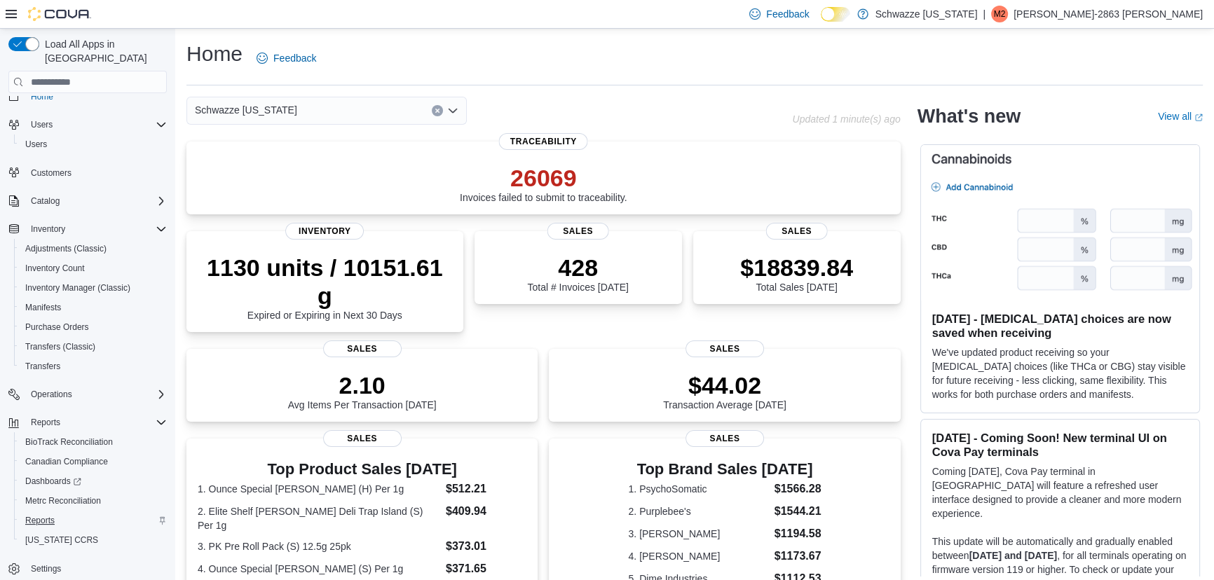 Image resolution: width=1214 pixels, height=580 pixels. I want to click on a: Inventory Count, so click(55, 268).